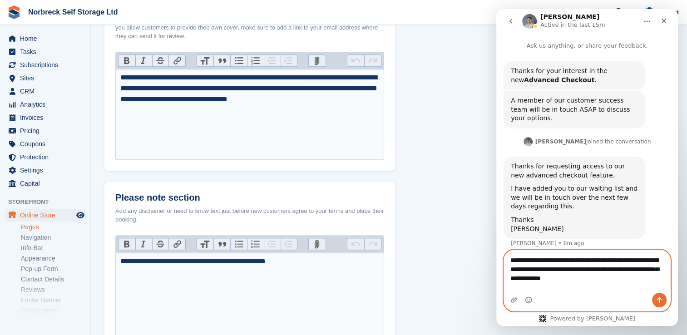  I want to click on div: Thanks for requesting access to our new advanced checkout feature.I have added you to our waiting..., so click(78, 189).